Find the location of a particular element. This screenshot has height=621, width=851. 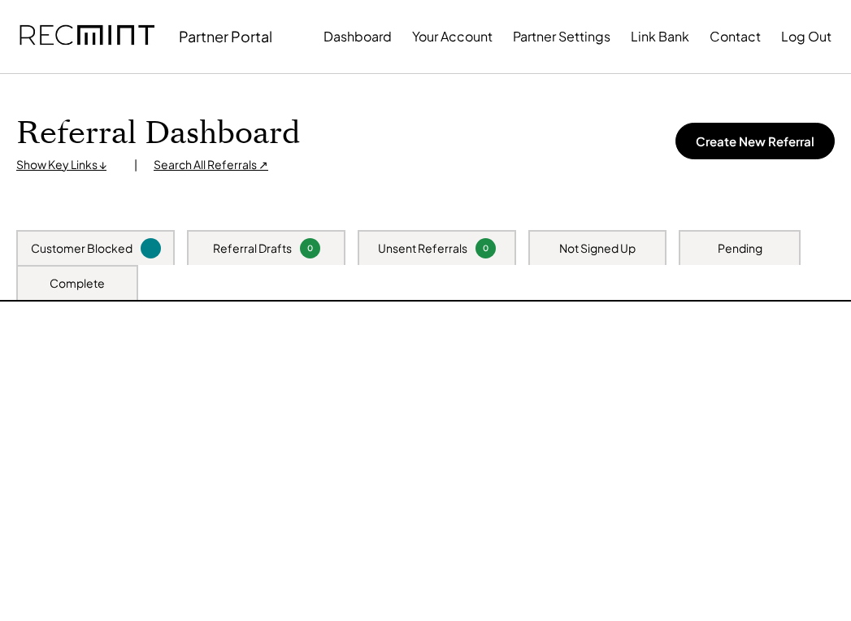

button: Contact is located at coordinates (735, 37).